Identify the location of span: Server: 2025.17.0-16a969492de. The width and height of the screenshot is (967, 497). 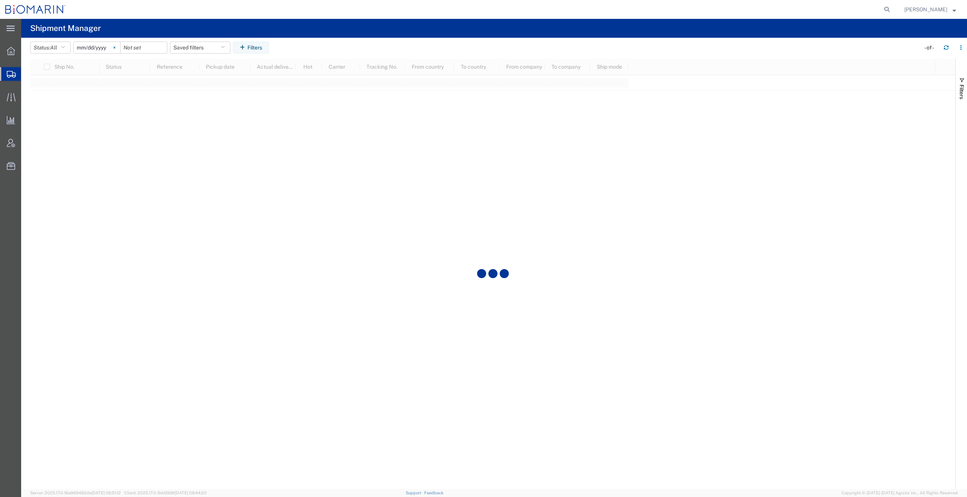
(76, 493).